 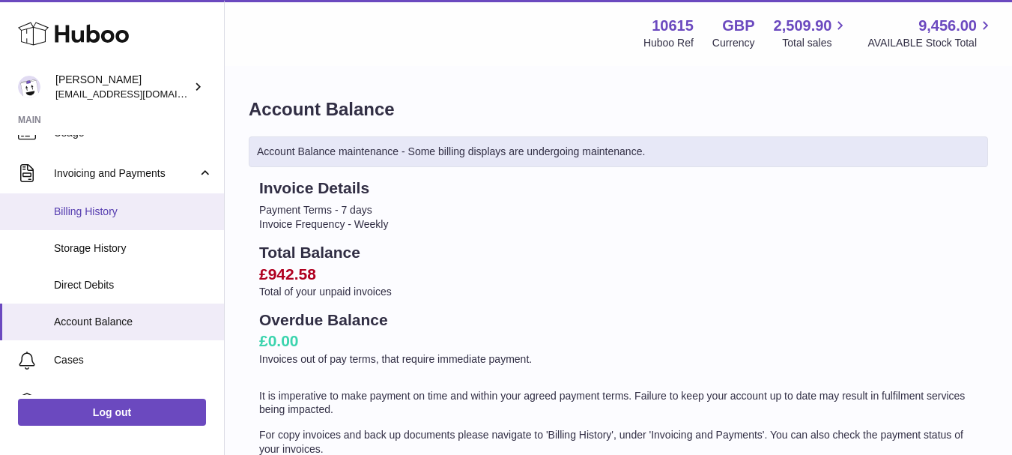 I want to click on span: Billing History, so click(x=133, y=211).